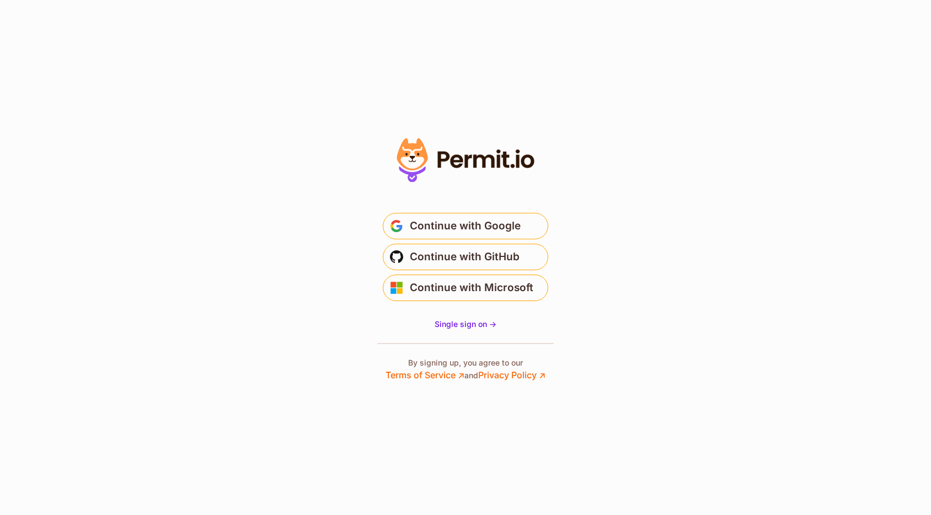 The width and height of the screenshot is (931, 515). I want to click on a: Single sign on ->, so click(465, 324).